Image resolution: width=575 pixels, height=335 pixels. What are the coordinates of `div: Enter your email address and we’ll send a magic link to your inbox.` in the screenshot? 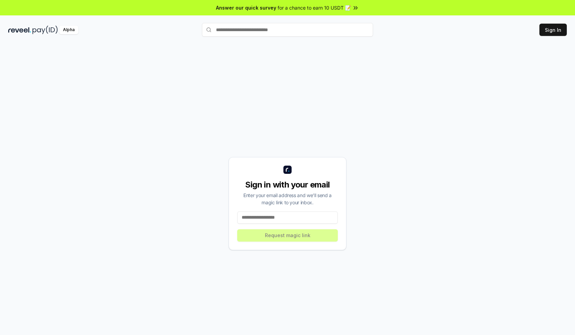 It's located at (288, 199).